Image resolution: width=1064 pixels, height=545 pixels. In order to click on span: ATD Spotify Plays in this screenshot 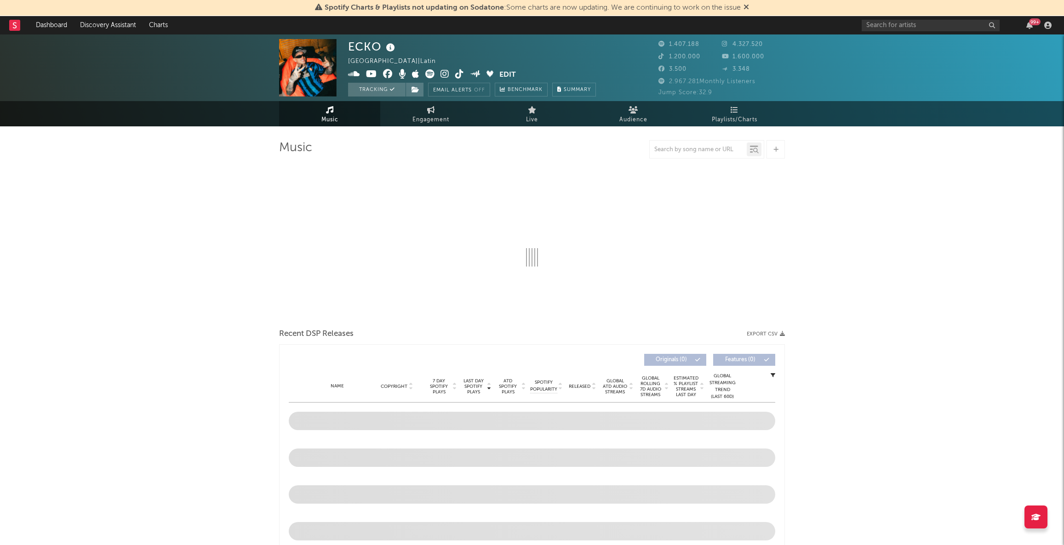, I will do `click(507, 387)`.